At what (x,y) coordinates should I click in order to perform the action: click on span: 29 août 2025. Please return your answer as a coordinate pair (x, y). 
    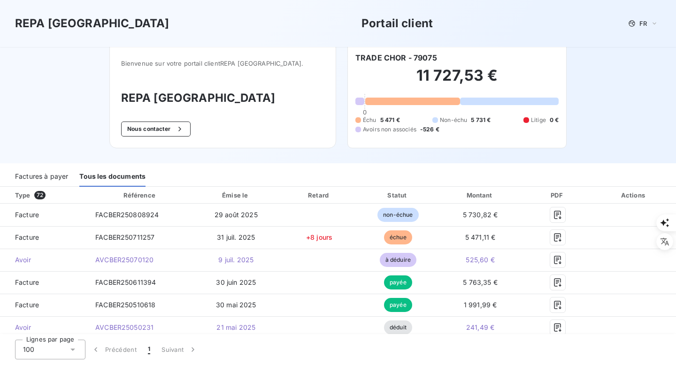
    Looking at the image, I should click on (236, 215).